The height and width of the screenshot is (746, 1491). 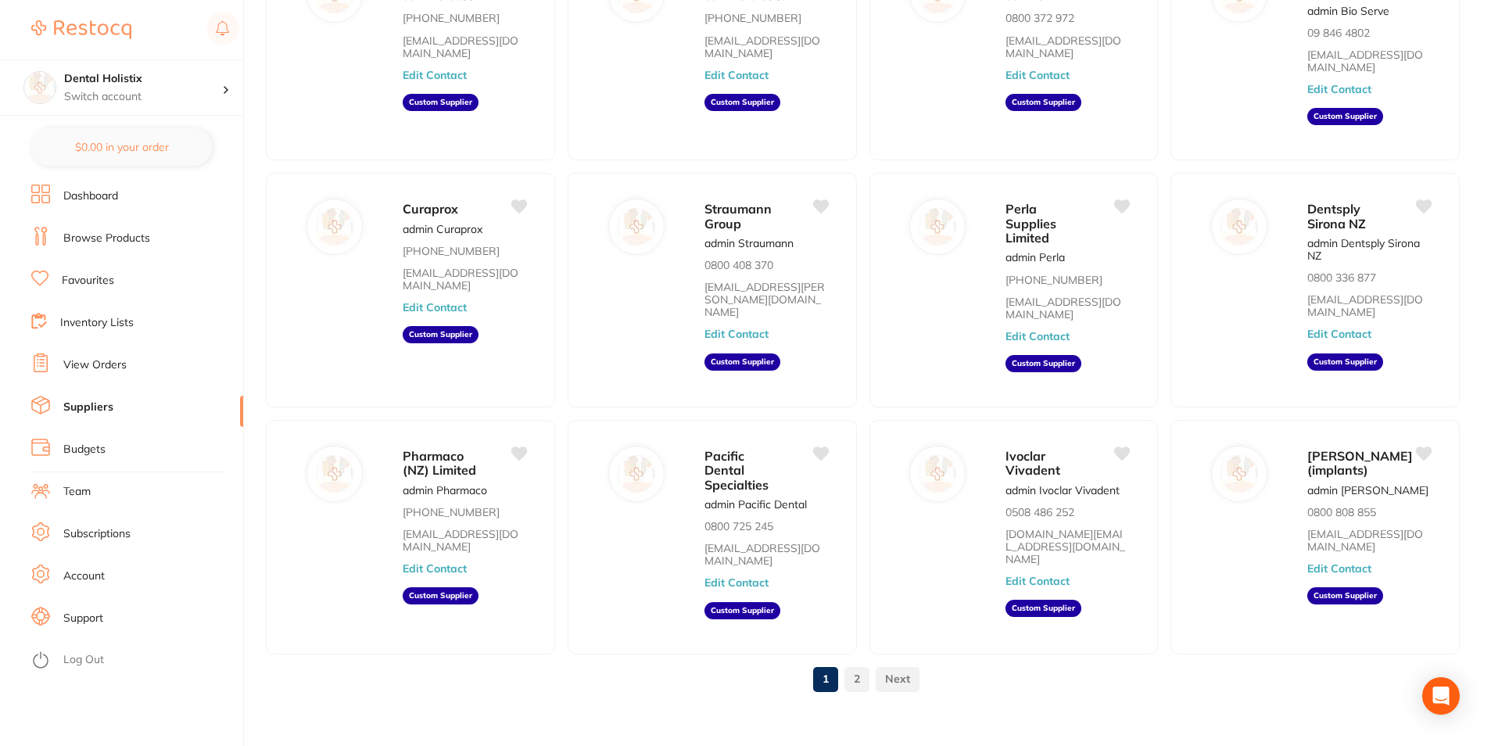 I want to click on img: Pharmaco (NZ) Limited, so click(x=335, y=474).